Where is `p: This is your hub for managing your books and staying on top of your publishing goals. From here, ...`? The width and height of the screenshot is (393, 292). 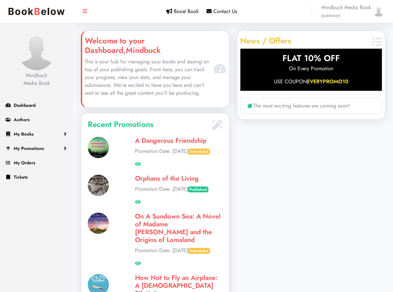 p: This is your hub for managing your books and staying on top of your publishing goals. From here, ... is located at coordinates (148, 77).